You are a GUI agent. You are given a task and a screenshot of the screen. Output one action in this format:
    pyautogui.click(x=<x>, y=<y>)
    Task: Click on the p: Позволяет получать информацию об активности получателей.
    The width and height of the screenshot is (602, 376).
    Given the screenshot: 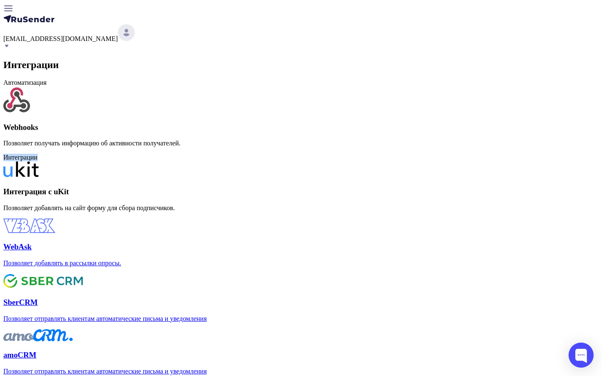 What is the action you would take?
    pyautogui.click(x=301, y=143)
    